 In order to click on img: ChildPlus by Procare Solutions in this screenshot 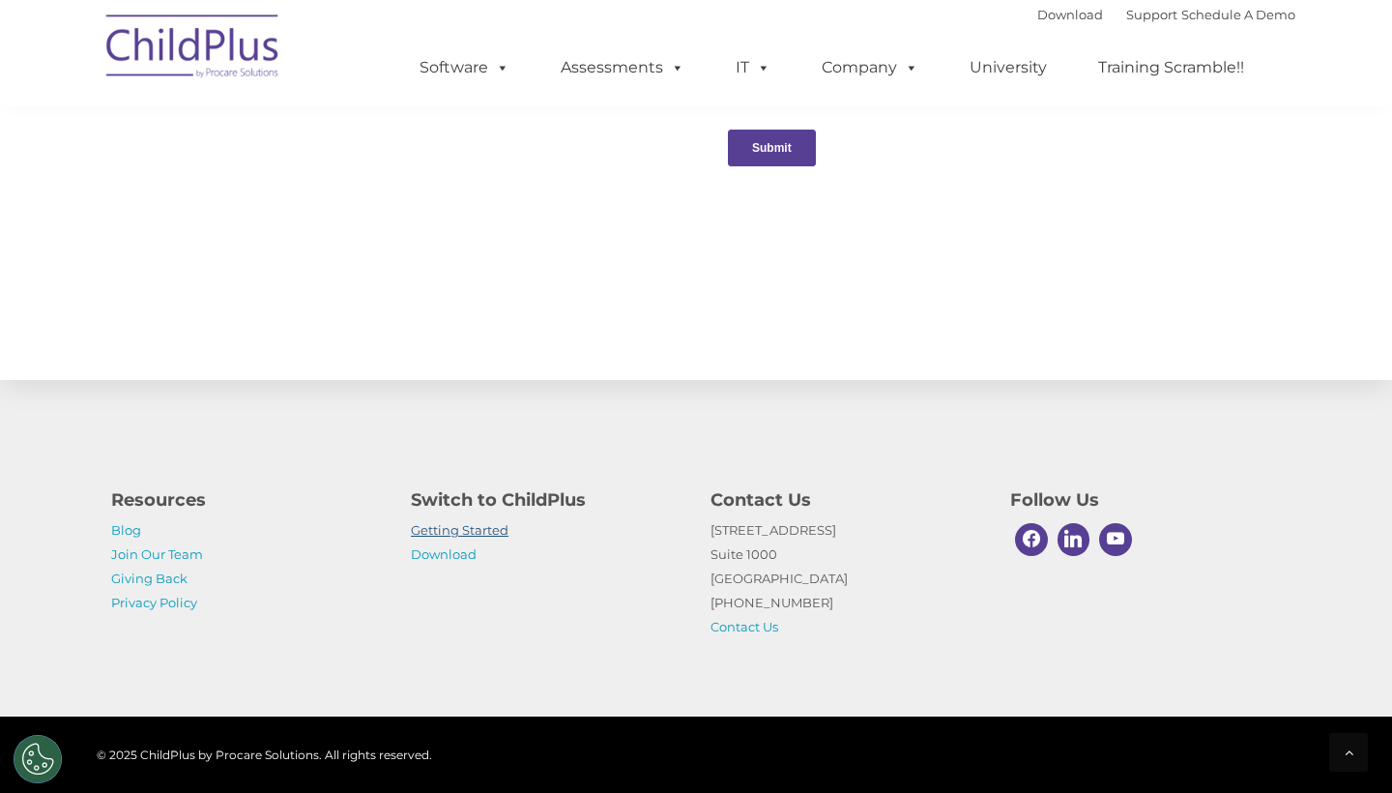, I will do `click(193, 49)`.